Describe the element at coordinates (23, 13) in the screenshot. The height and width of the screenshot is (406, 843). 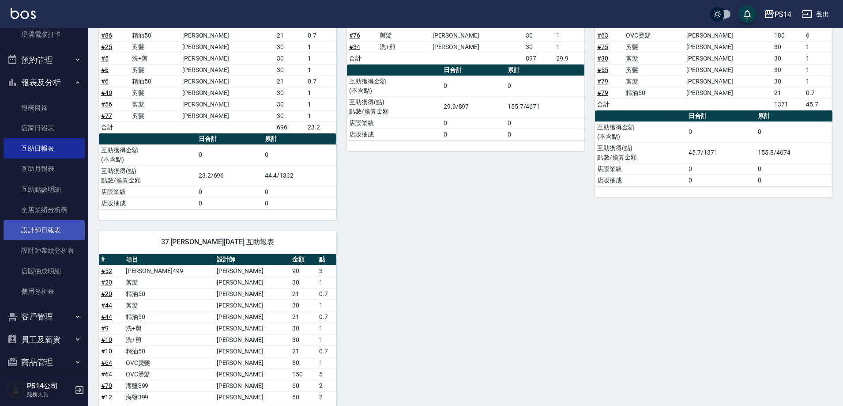
I see `img: Logo` at that location.